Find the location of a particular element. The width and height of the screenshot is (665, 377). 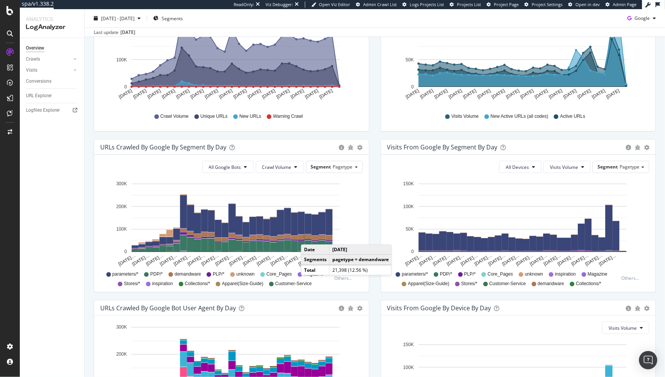

div: A chart. is located at coordinates (517, 223).